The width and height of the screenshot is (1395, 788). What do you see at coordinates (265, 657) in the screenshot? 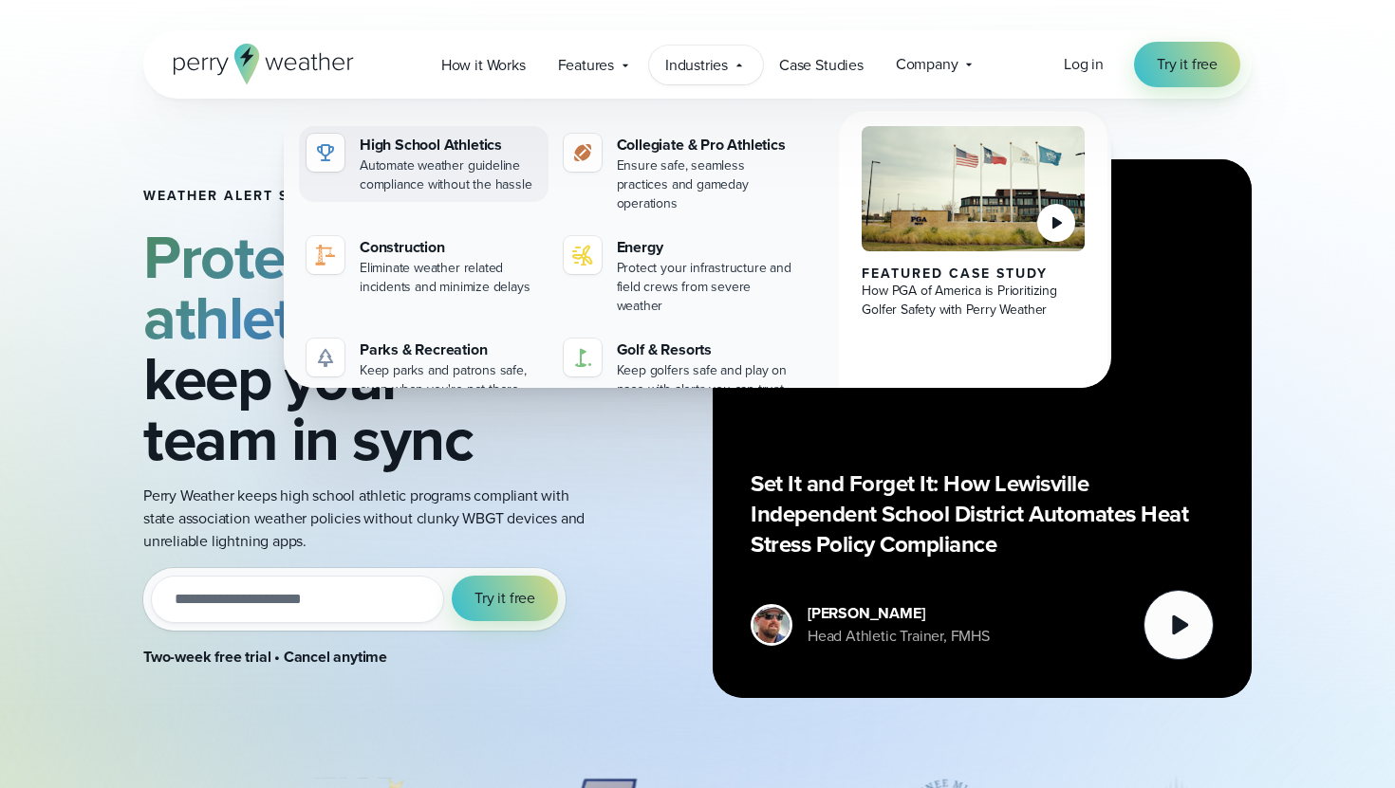
I see `strong: Two-week free trial • Cancel anytime` at bounding box center [265, 657].